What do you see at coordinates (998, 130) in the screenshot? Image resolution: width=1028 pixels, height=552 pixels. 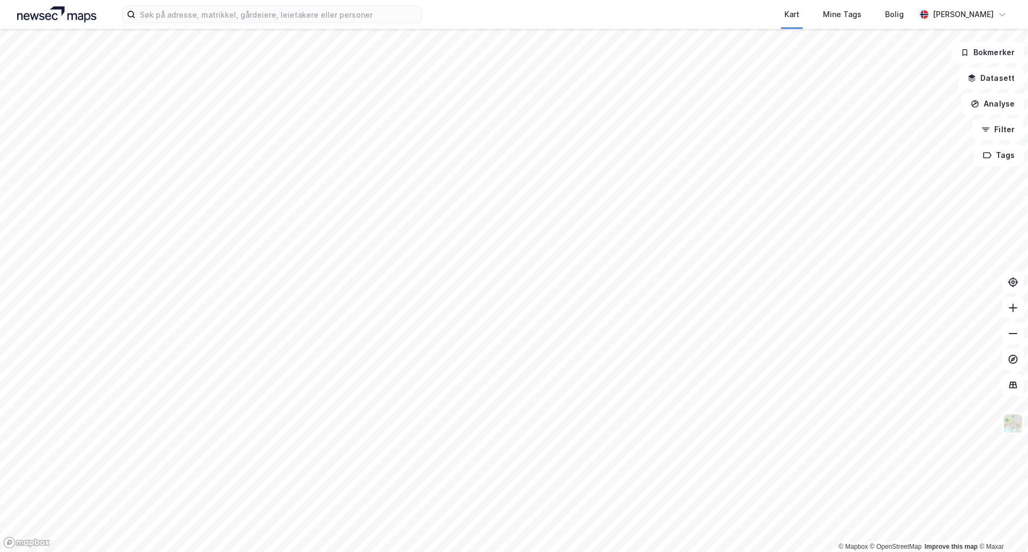 I see `button: Filter` at bounding box center [998, 130].